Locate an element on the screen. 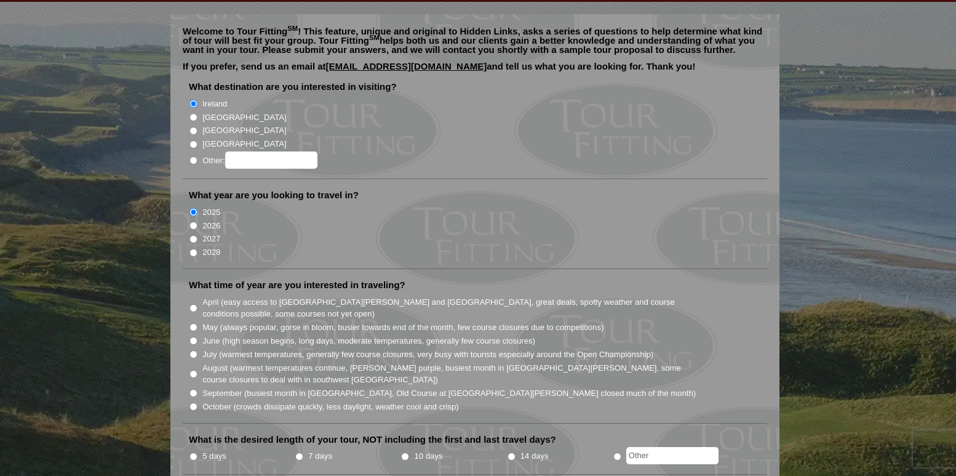 This screenshot has height=476, width=956. label: July (warmest temperatures, generally few course closures, very busy with tourists especially aro... is located at coordinates (428, 354).